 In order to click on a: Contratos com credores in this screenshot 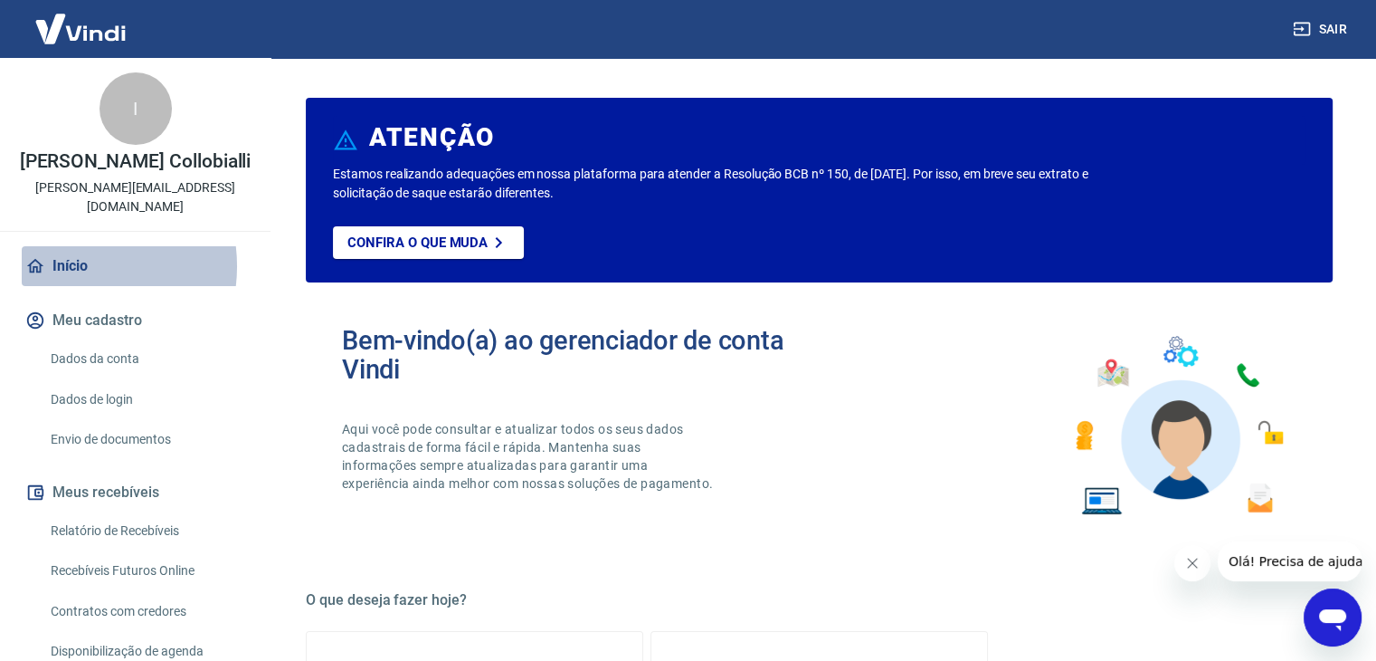, I will do `click(146, 611)`.